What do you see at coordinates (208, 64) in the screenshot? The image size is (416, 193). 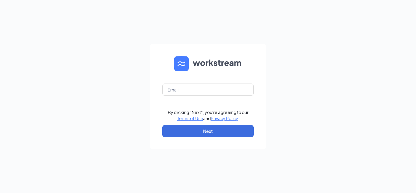 I see `img: WS logo and Workstream text` at bounding box center [208, 64].